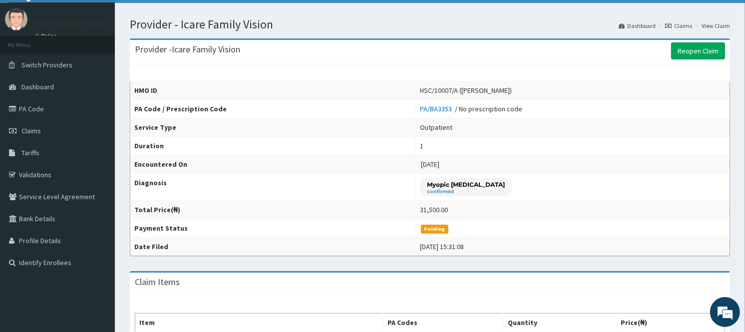 The width and height of the screenshot is (745, 332). Describe the element at coordinates (421, 146) in the screenshot. I see `div: 1` at that location.